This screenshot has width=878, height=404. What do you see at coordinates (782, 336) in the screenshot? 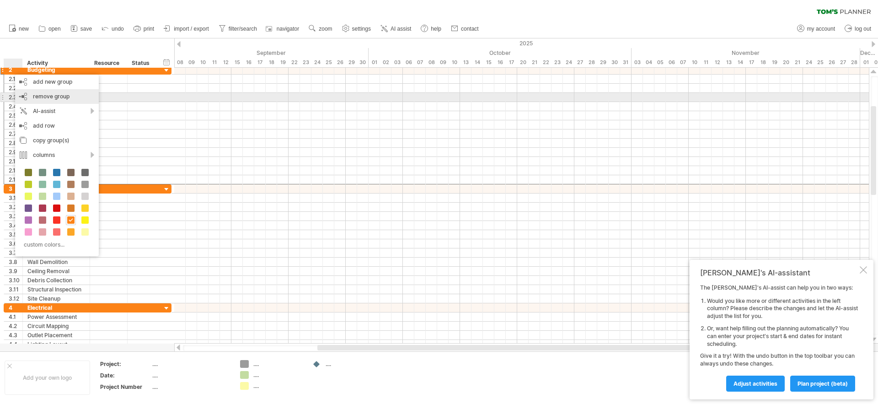
I see `li: Or, want help filling out the planning automatically? You can enter your project's start & end da...` at bounding box center [782, 336].